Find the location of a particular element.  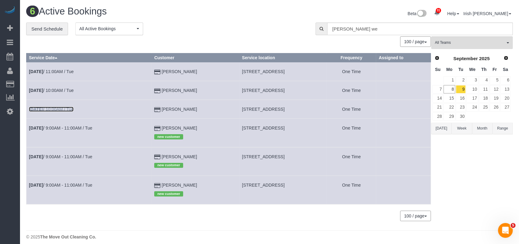

span: Wednesday is located at coordinates (472, 69).